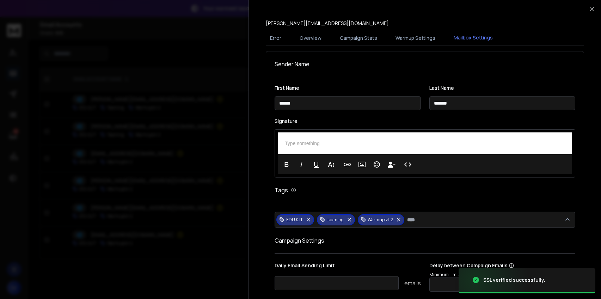 The height and width of the screenshot is (299, 601). What do you see at coordinates (425, 241) in the screenshot?
I see `h1: Campaign Settings` at bounding box center [425, 241].